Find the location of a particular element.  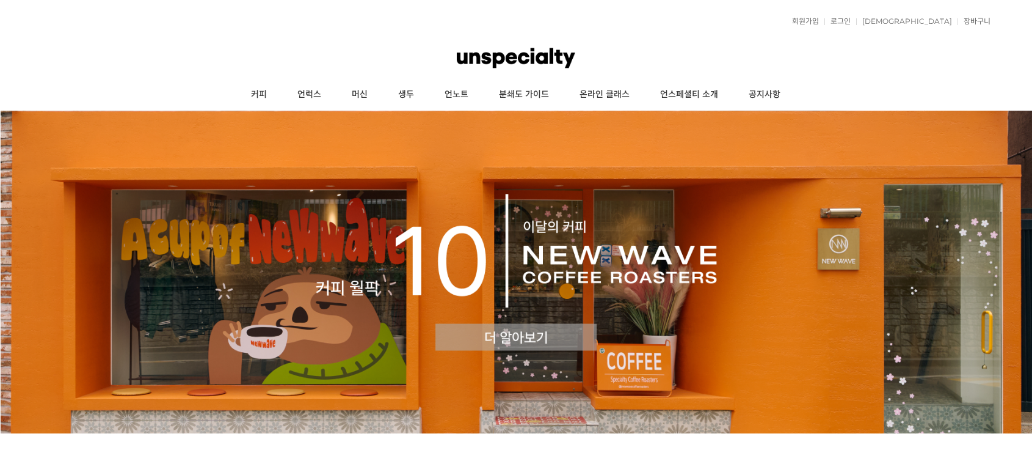

a: 머신 is located at coordinates (360, 95).